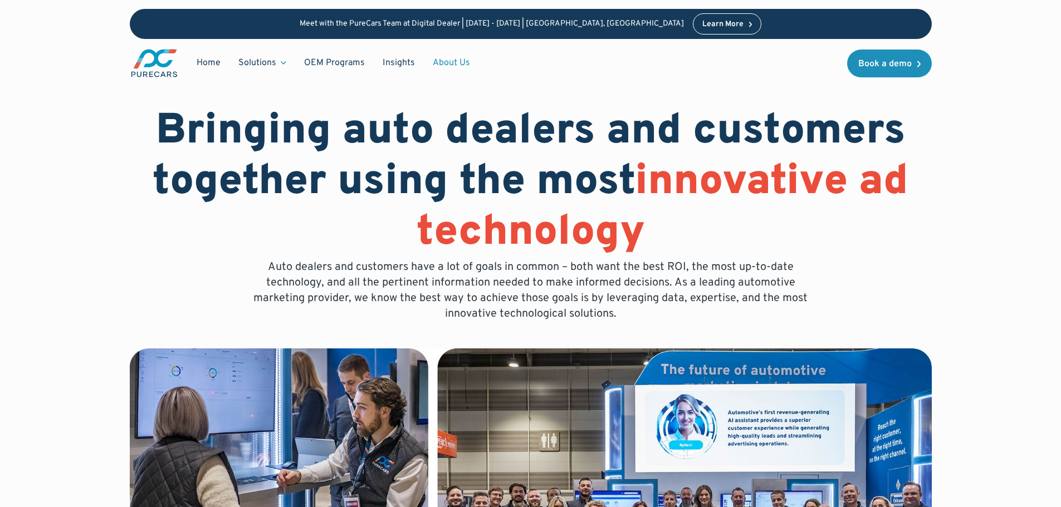 The height and width of the screenshot is (507, 1061). Describe the element at coordinates (399, 63) in the screenshot. I see `a: Insights` at that location.